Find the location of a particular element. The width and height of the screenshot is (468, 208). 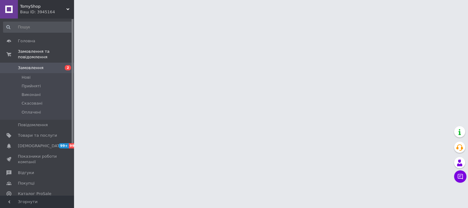

span: Прийняті is located at coordinates (31, 86).